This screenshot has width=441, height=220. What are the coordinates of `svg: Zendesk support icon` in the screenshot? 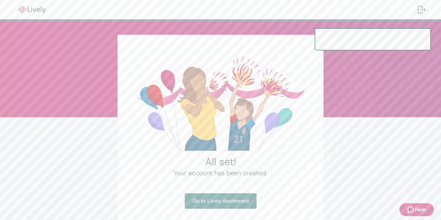 It's located at (411, 209).